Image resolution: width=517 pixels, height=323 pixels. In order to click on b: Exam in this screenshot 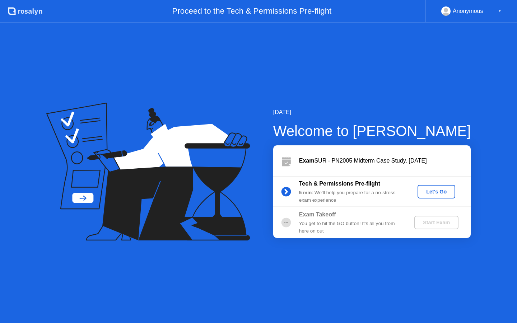, I will do `click(306, 160)`.